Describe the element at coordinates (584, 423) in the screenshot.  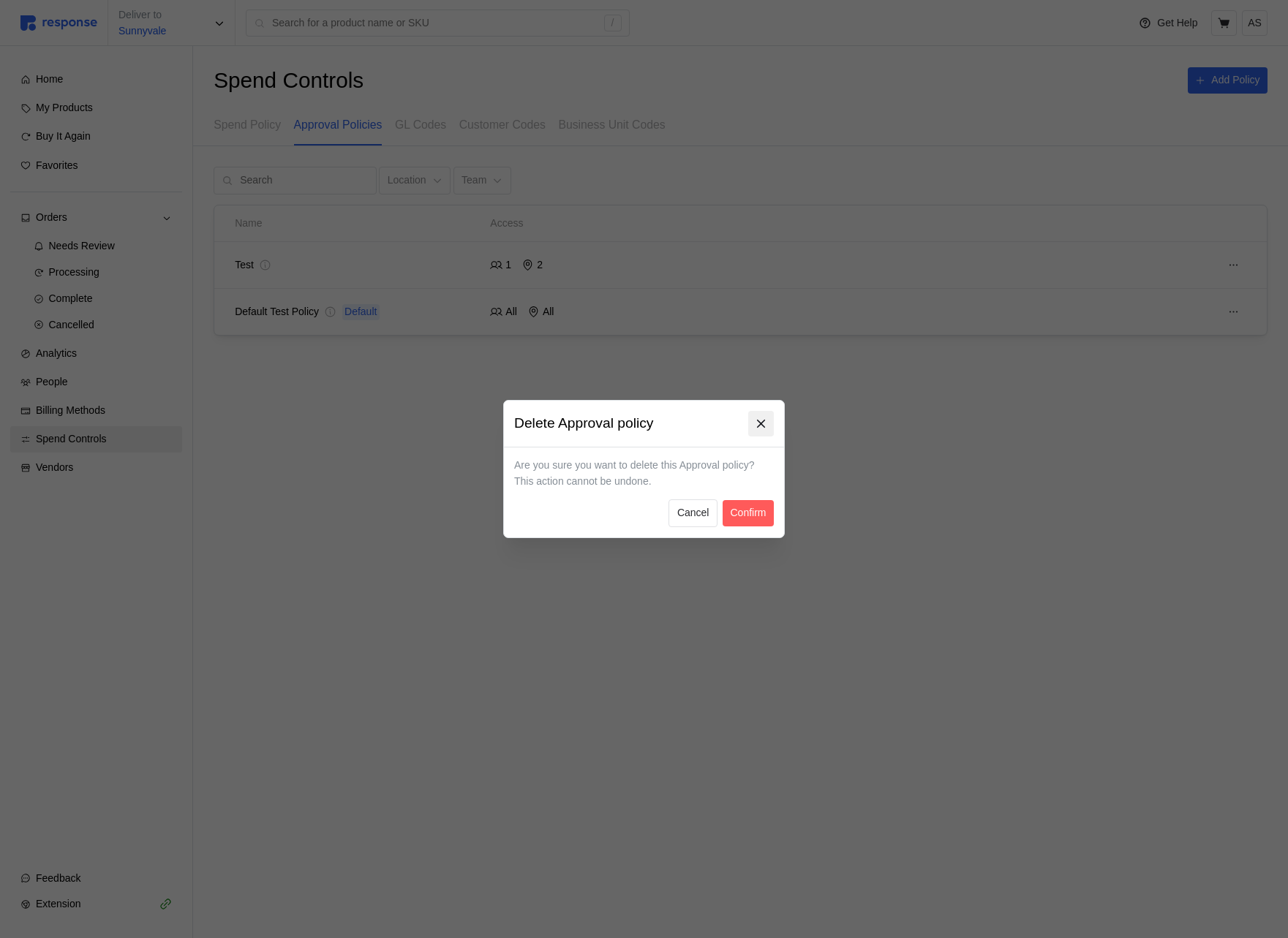
I see `h3: Delete Approval policy` at that location.